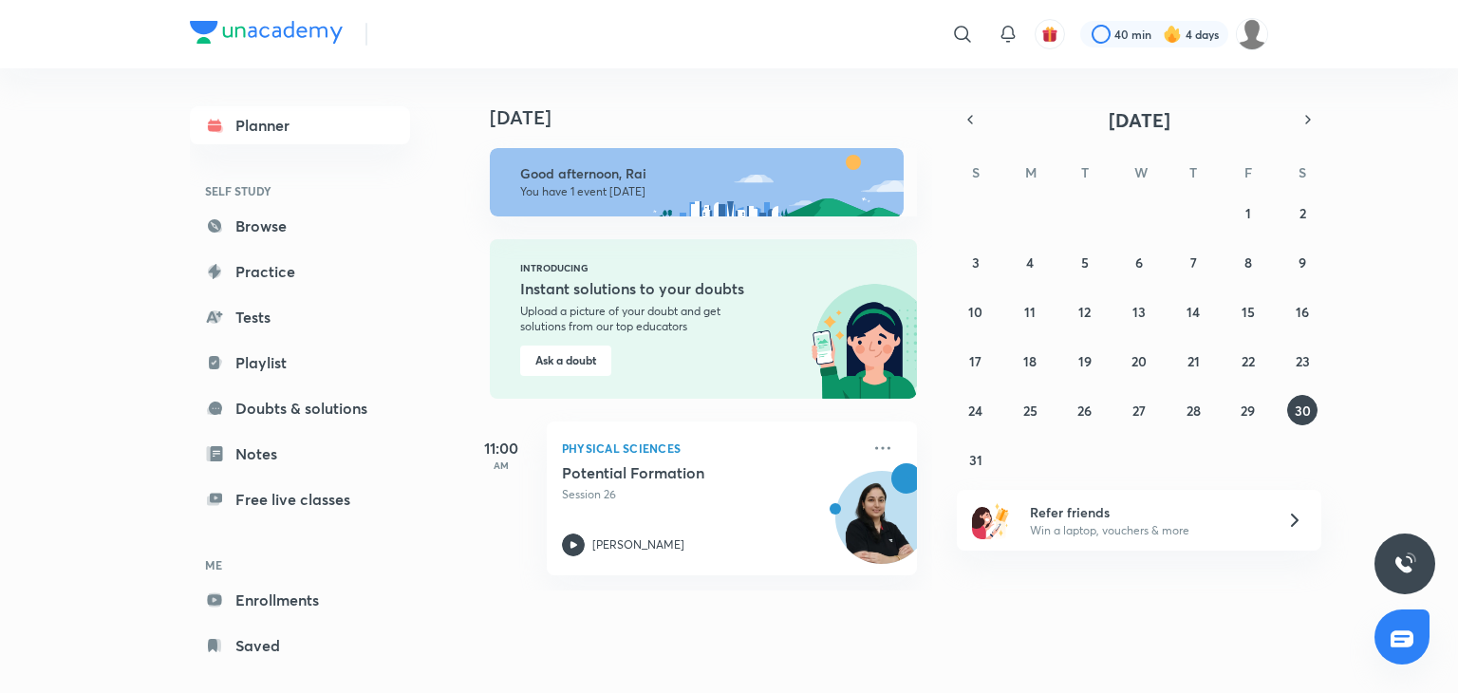 The image size is (1458, 693). Describe the element at coordinates (1248, 262) in the screenshot. I see `abbr: August 8, 2025` at that location.